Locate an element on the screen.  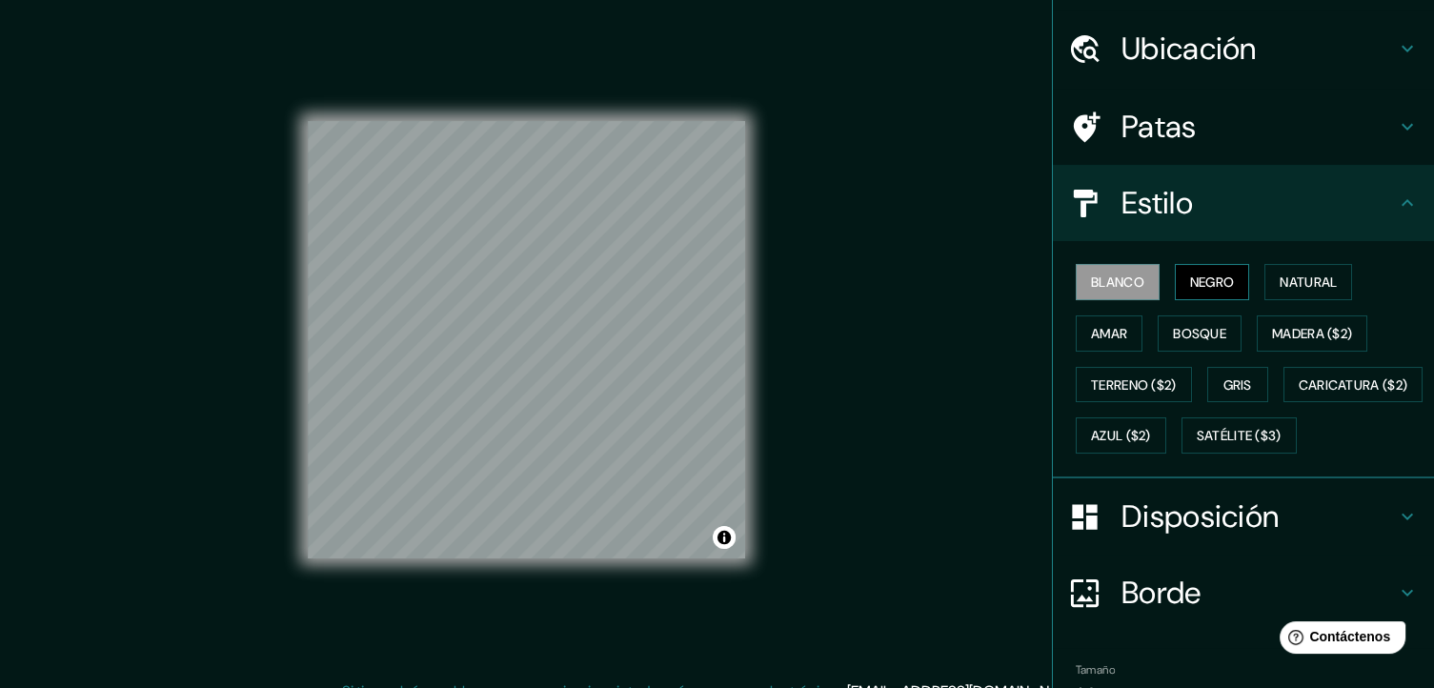
button: Amar is located at coordinates (1109, 334).